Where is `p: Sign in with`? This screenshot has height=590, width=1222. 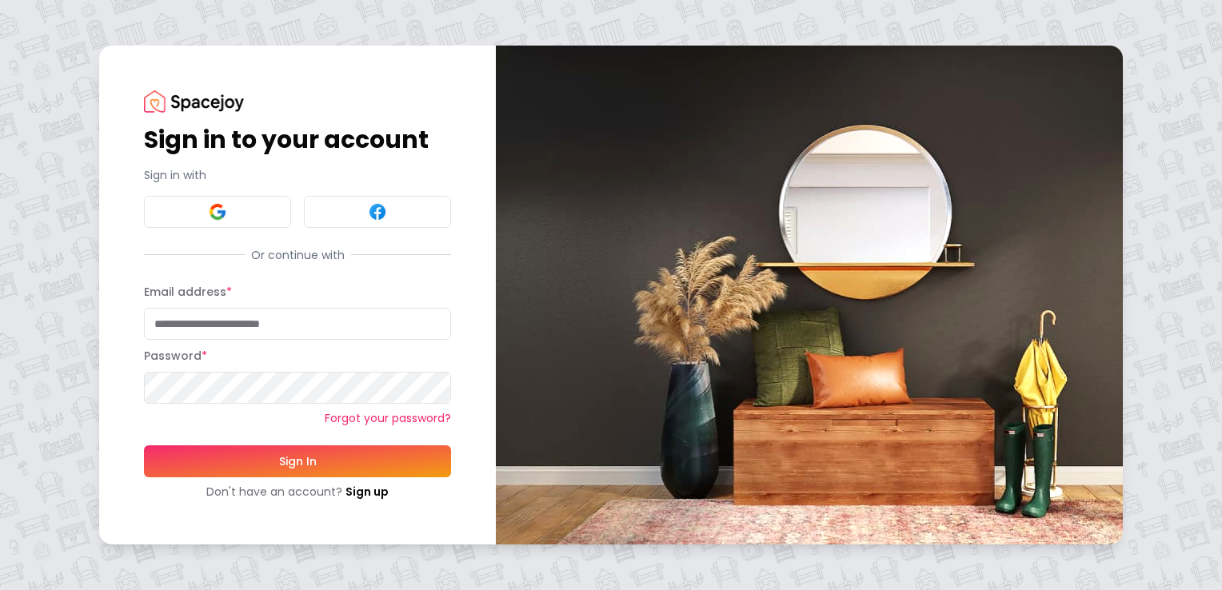 p: Sign in with is located at coordinates (298, 175).